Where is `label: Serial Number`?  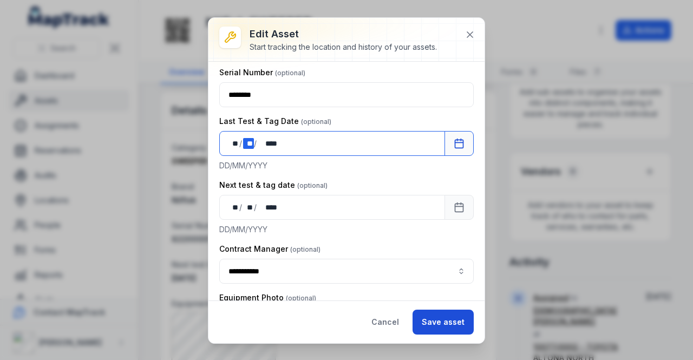 label: Serial Number is located at coordinates (262, 73).